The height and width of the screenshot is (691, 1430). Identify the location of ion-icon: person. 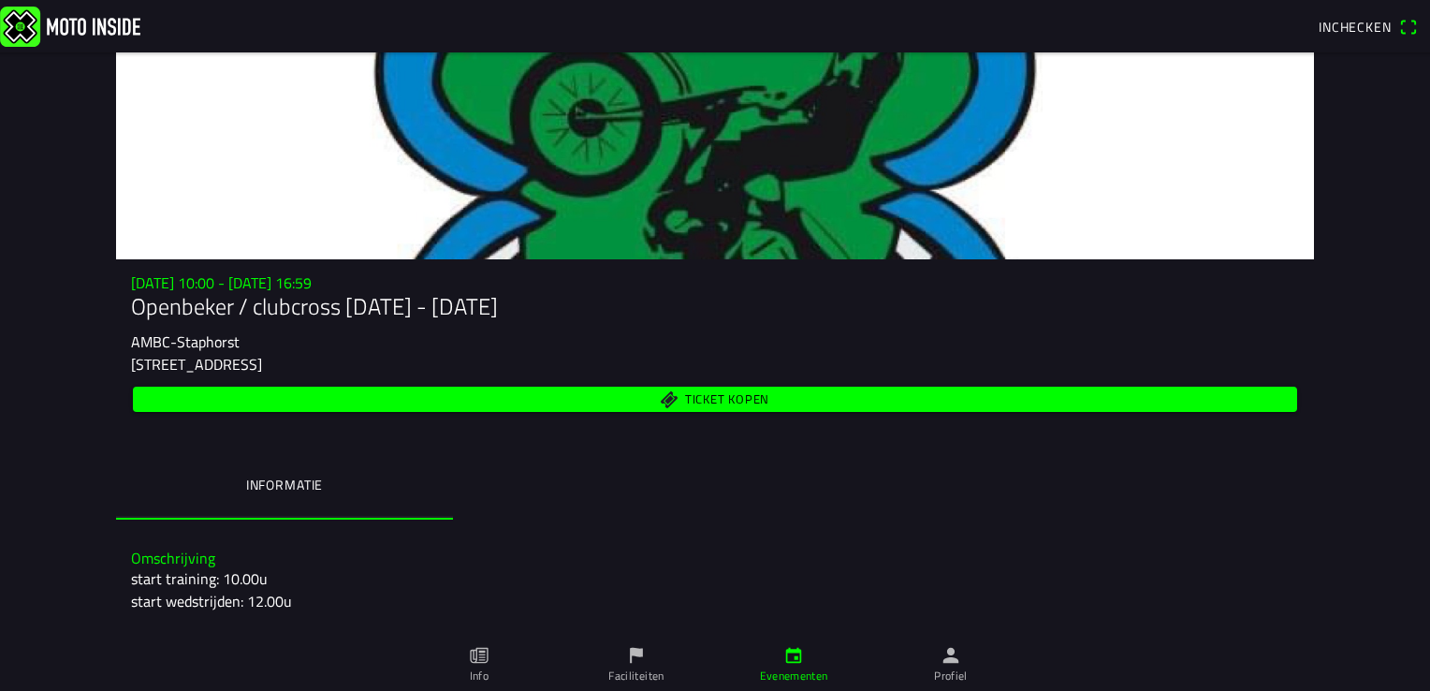
(951, 655).